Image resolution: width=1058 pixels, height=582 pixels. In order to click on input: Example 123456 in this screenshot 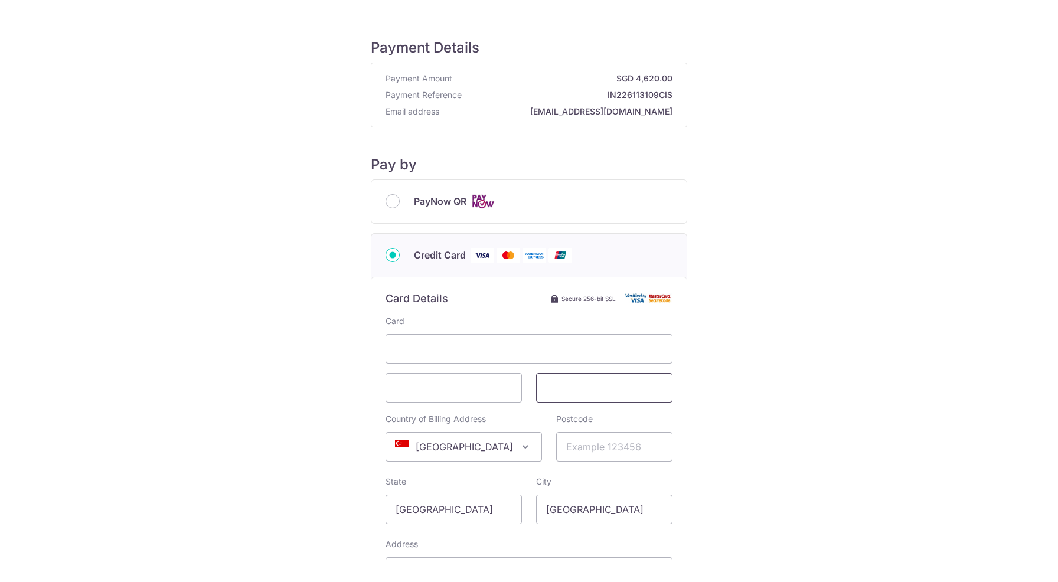, I will do `click(614, 447)`.